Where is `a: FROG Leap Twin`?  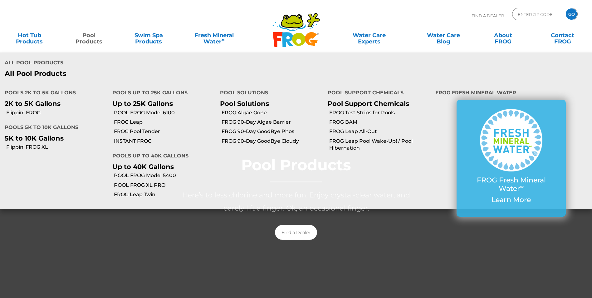 a: FROG Leap Twin is located at coordinates (164, 194).